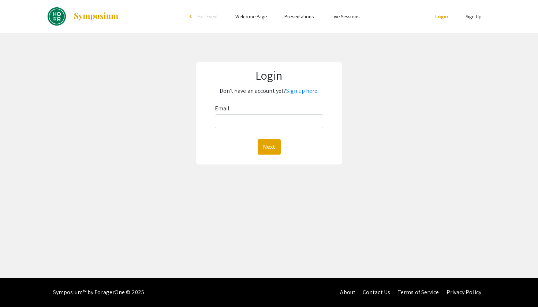 The height and width of the screenshot is (307, 538). I want to click on a: About, so click(347, 292).